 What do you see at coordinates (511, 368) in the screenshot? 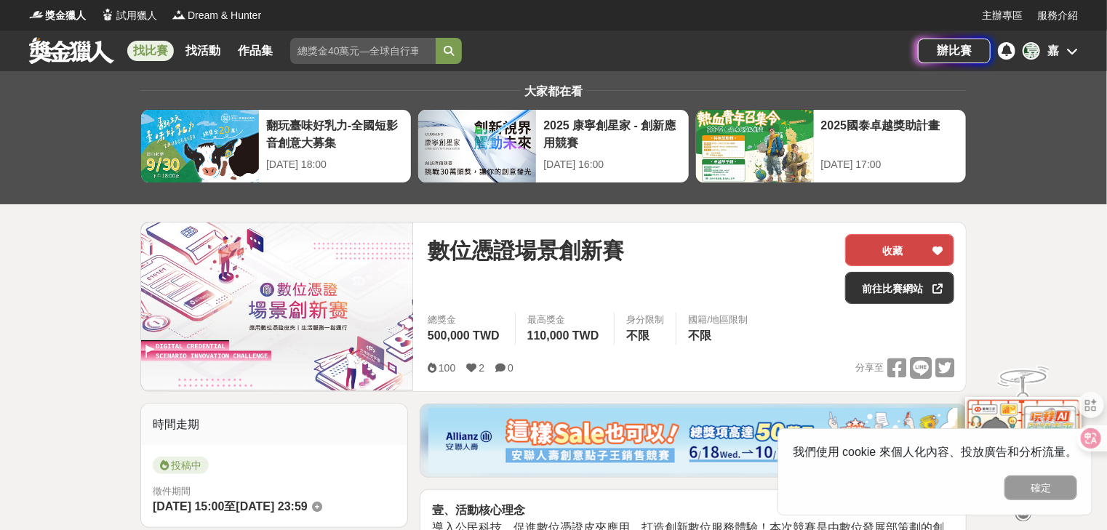
I see `span: 0` at bounding box center [511, 368].